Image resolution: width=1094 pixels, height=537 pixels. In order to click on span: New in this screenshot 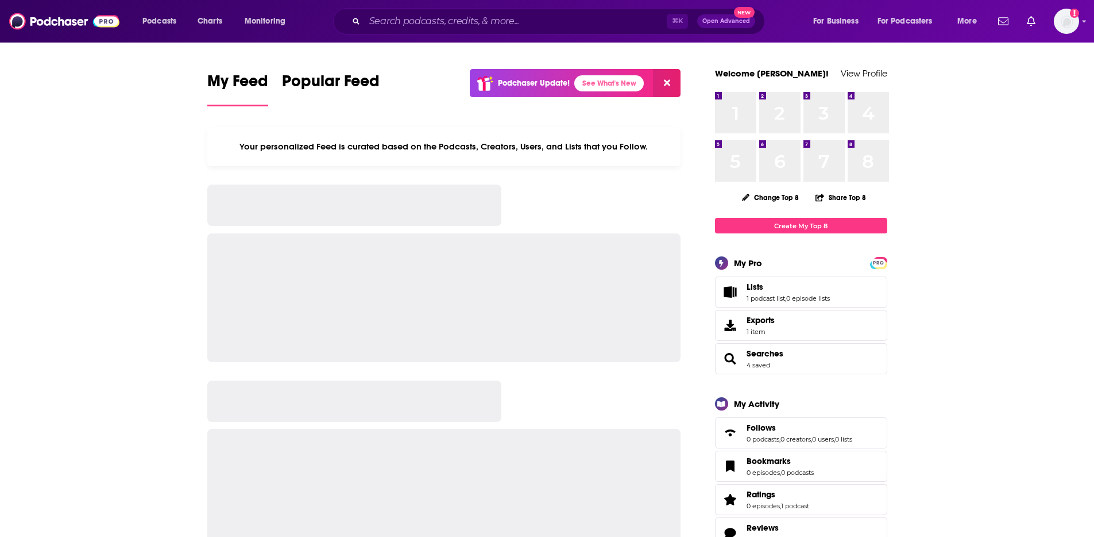, I will do `click(744, 12)`.